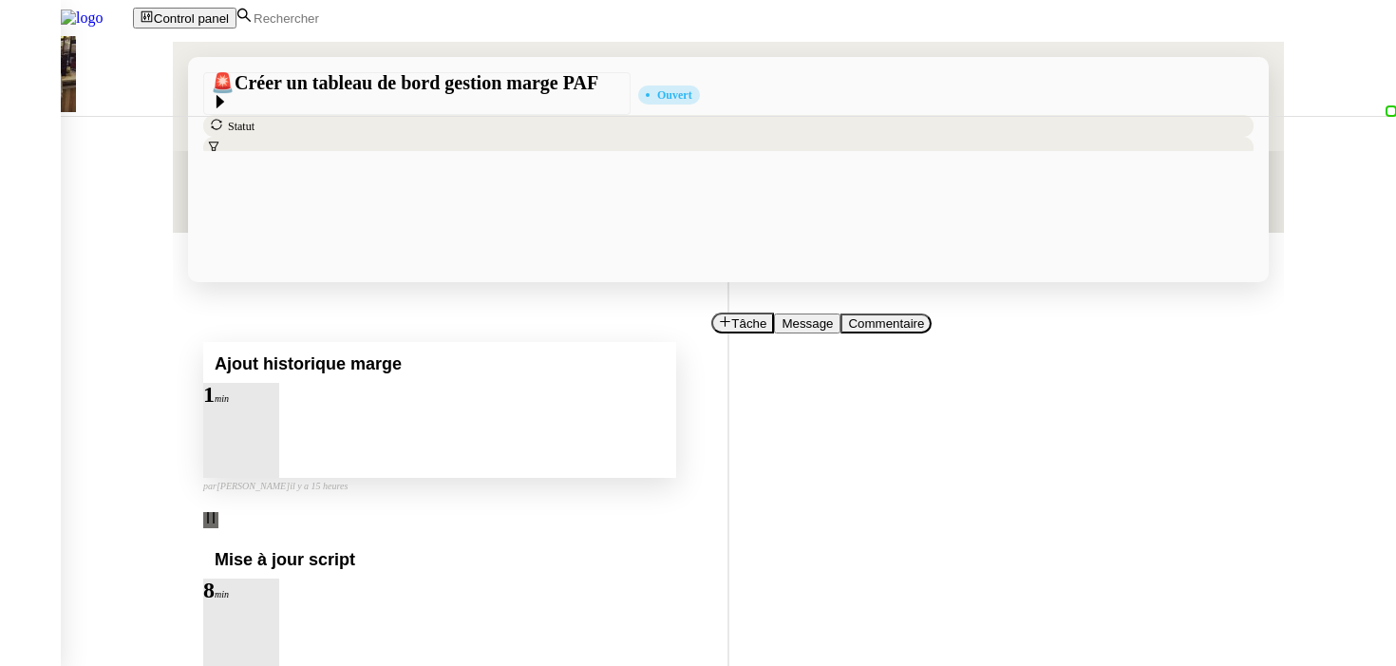  Describe the element at coordinates (886, 323) in the screenshot. I see `button: Commentaire` at that location.